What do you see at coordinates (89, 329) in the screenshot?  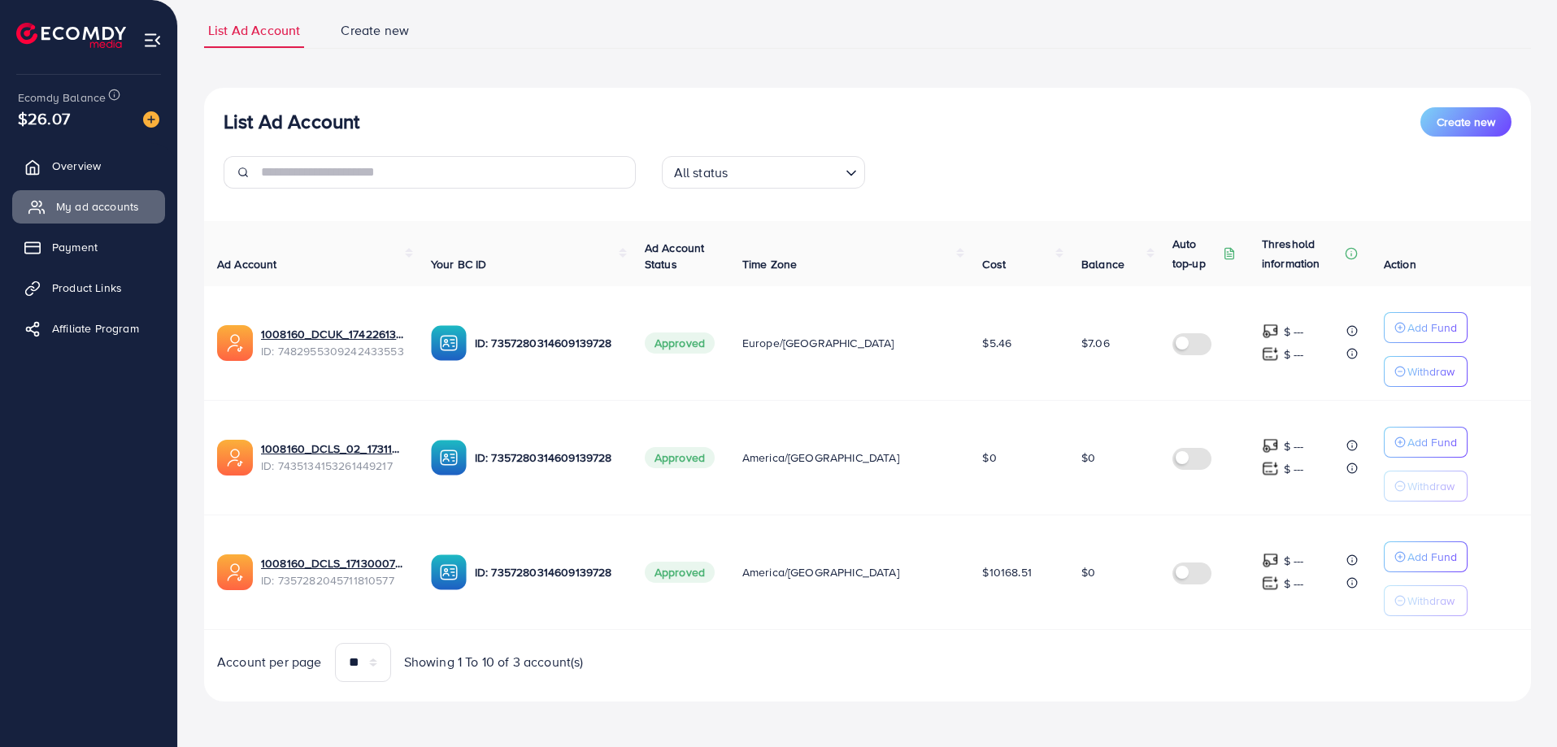 I see `a: Affiliate Program` at bounding box center [89, 329].